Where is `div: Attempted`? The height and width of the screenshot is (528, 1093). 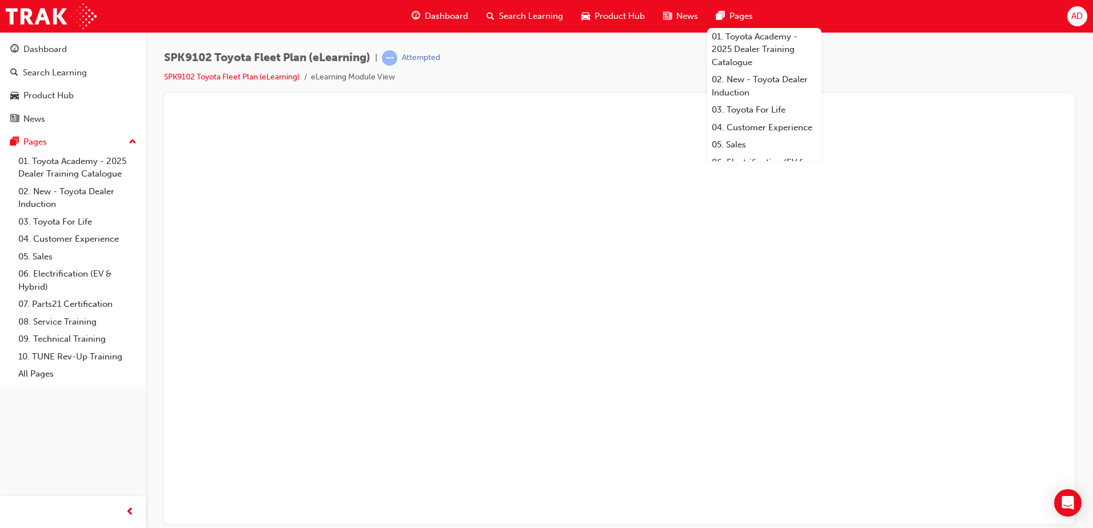 div: Attempted is located at coordinates (421, 58).